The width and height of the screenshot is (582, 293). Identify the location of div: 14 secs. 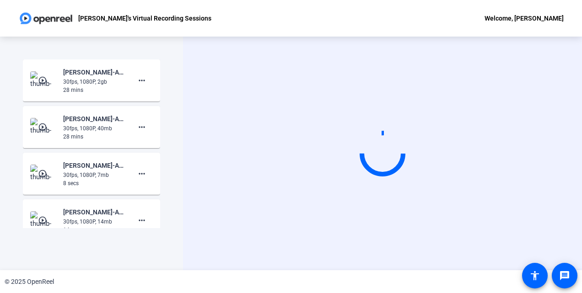
(94, 230).